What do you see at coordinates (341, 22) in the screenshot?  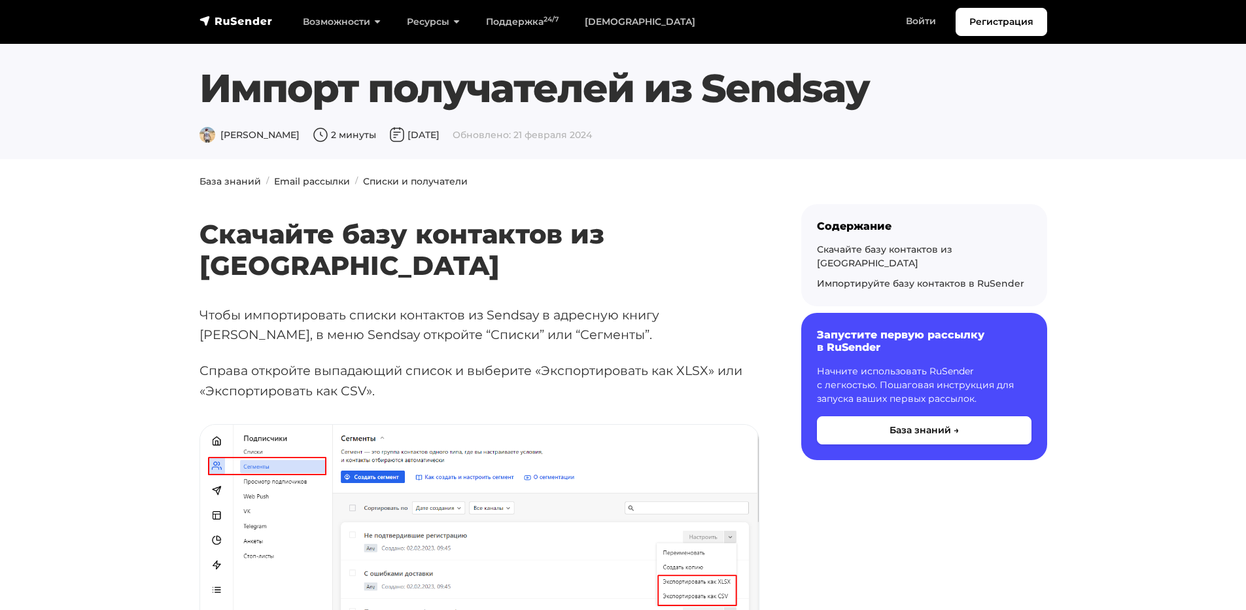 I see `a: Возможности` at bounding box center [341, 22].